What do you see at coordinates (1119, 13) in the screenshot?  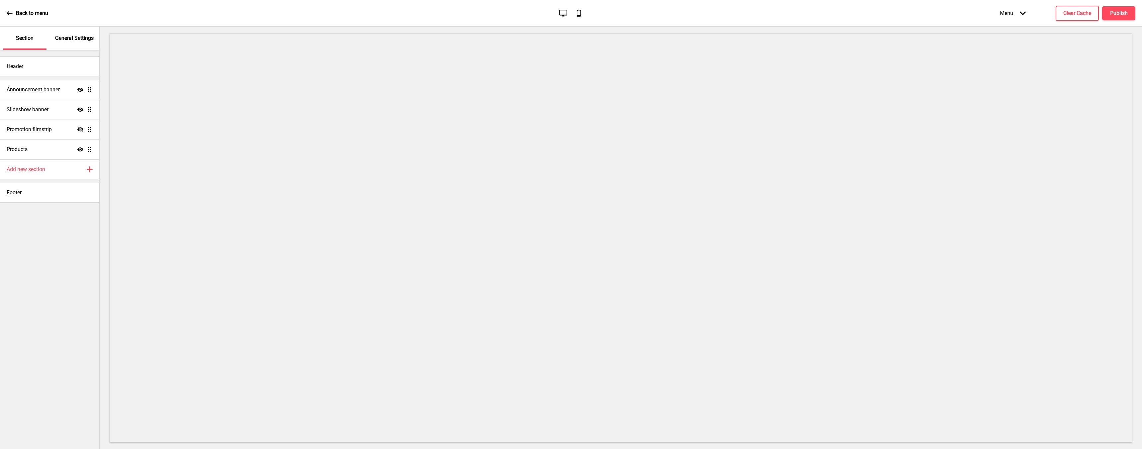 I see `h4: Publish` at bounding box center [1119, 13].